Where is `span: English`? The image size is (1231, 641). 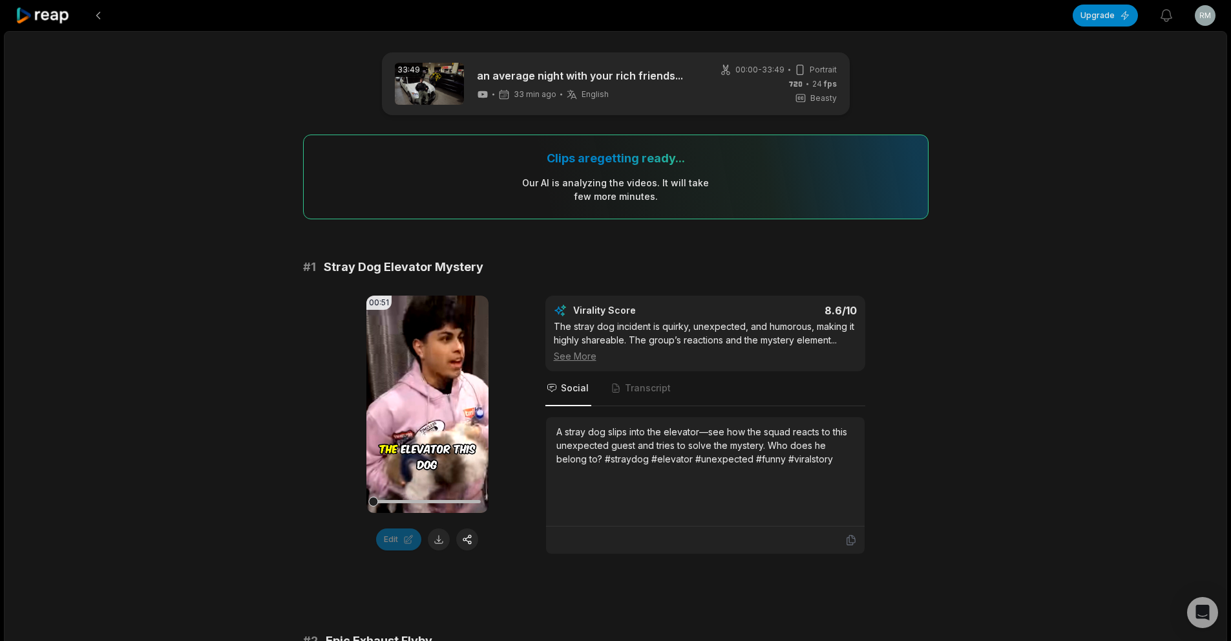
span: English is located at coordinates (595, 94).